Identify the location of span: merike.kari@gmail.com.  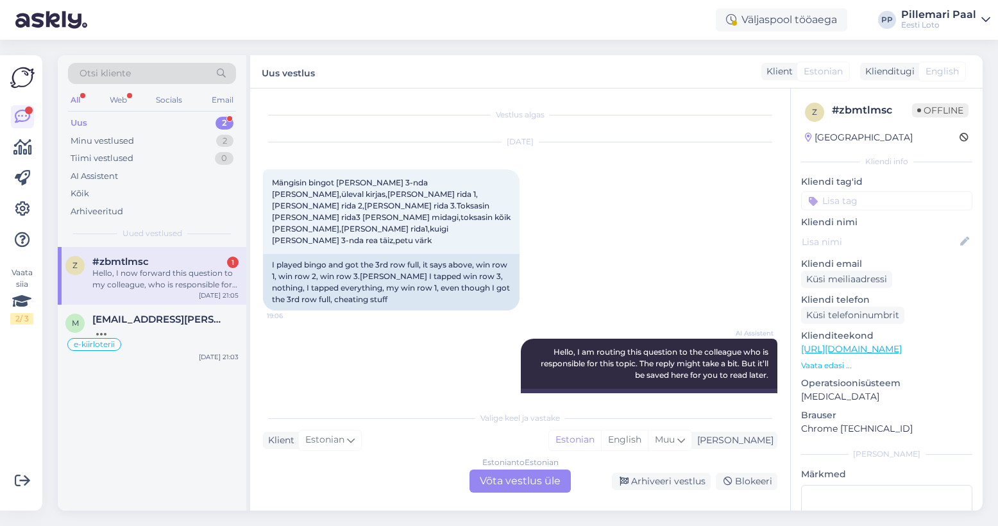
(159, 320).